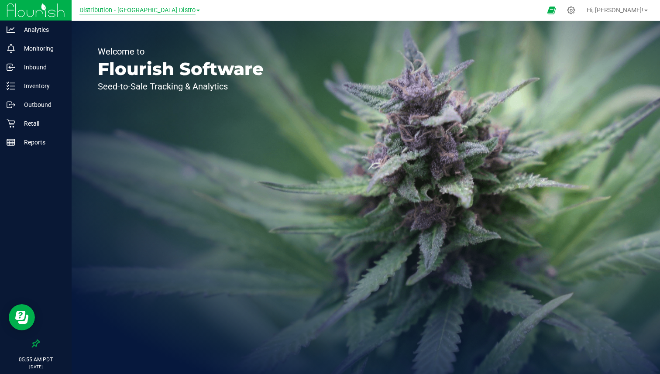 Image resolution: width=660 pixels, height=374 pixels. Describe the element at coordinates (41, 30) in the screenshot. I see `p: Analytics` at that location.